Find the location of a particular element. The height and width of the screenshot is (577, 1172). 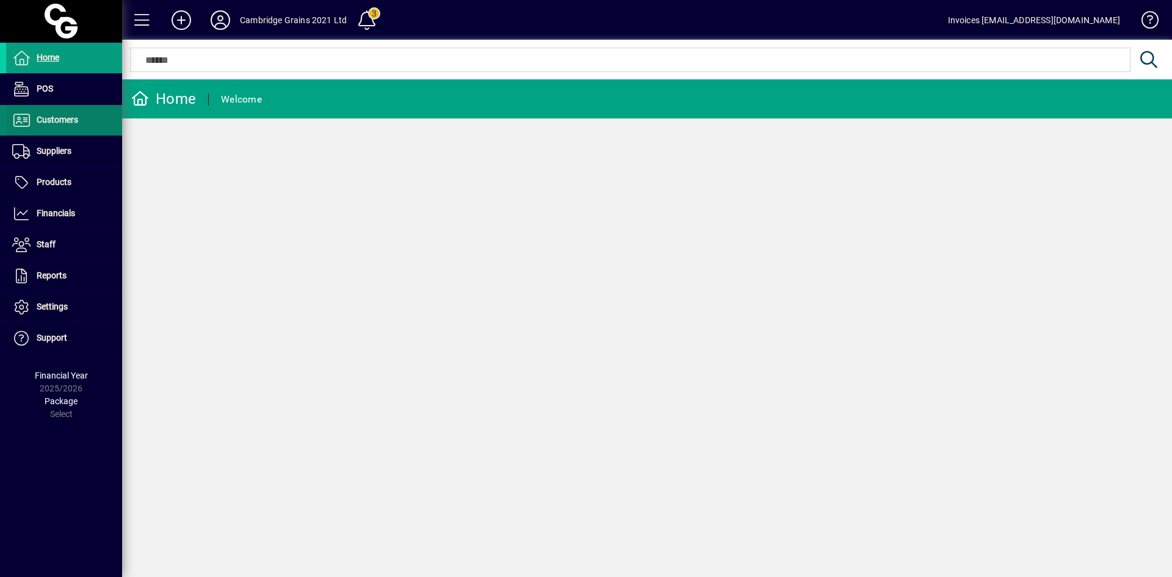

span: Customers is located at coordinates (57, 120).